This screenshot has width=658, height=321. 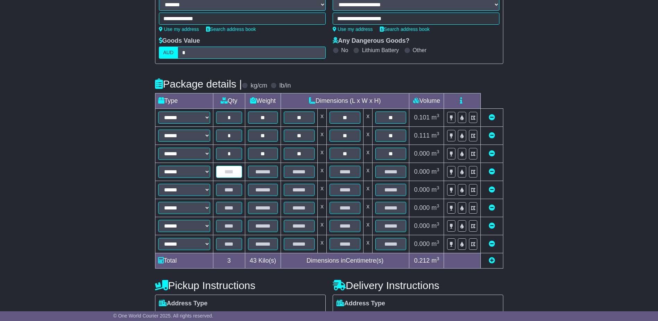 I want to click on td: Volume, so click(x=427, y=101).